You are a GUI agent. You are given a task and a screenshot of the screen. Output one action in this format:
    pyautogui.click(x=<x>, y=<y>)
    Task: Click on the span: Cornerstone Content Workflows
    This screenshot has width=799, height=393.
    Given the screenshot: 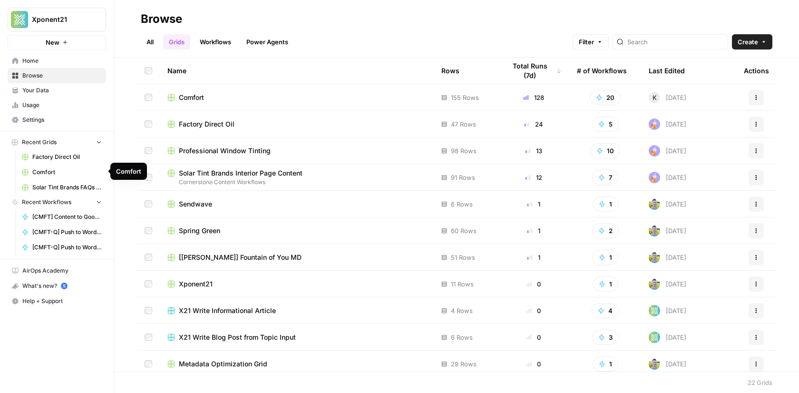 What is the action you would take?
    pyautogui.click(x=297, y=182)
    